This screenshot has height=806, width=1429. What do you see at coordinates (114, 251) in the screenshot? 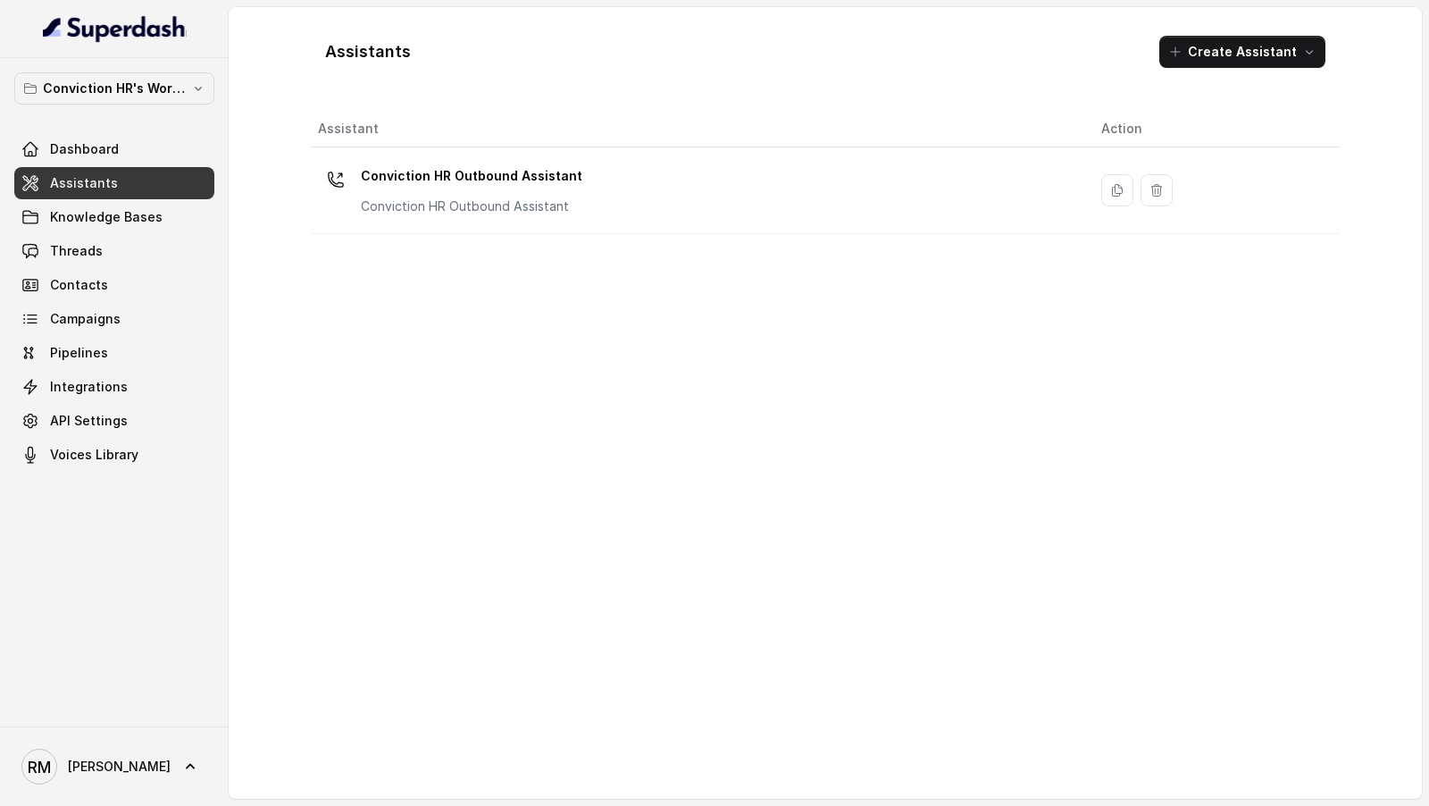
I see `a: Threads` at bounding box center [114, 251].